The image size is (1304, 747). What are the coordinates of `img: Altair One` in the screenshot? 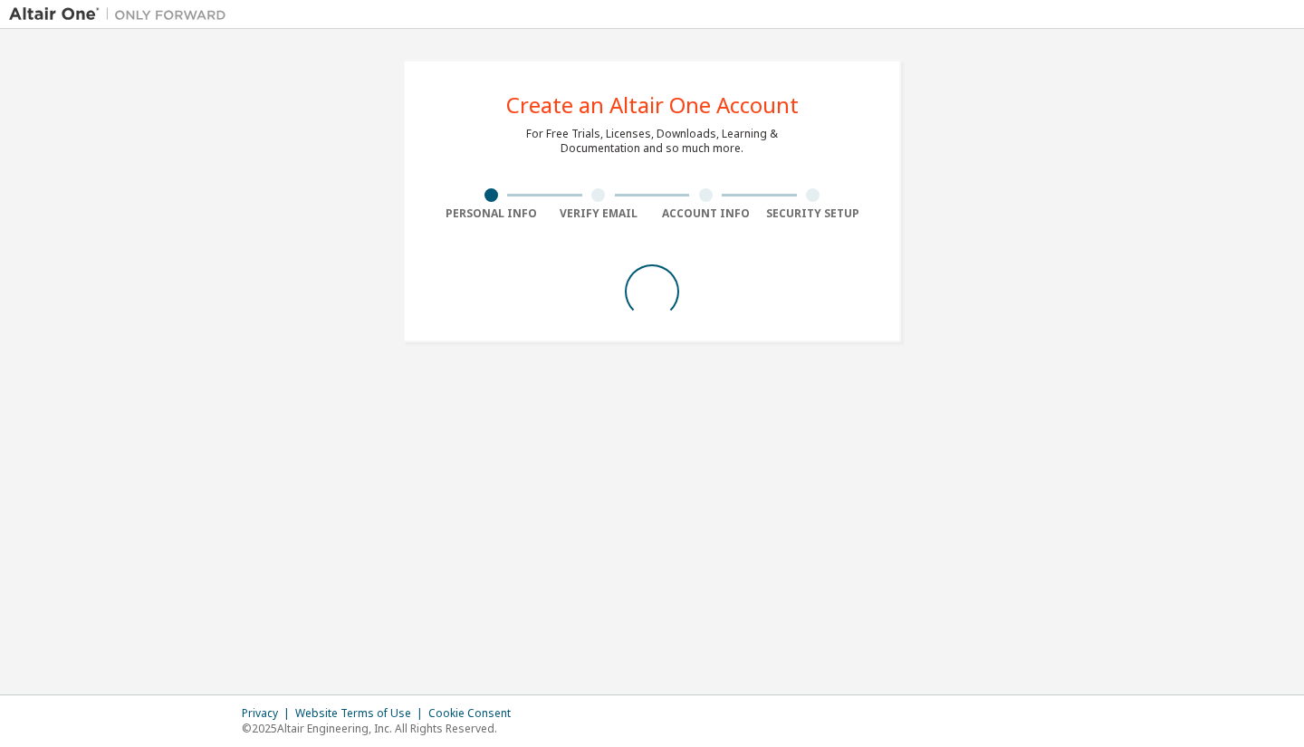 It's located at (122, 14).